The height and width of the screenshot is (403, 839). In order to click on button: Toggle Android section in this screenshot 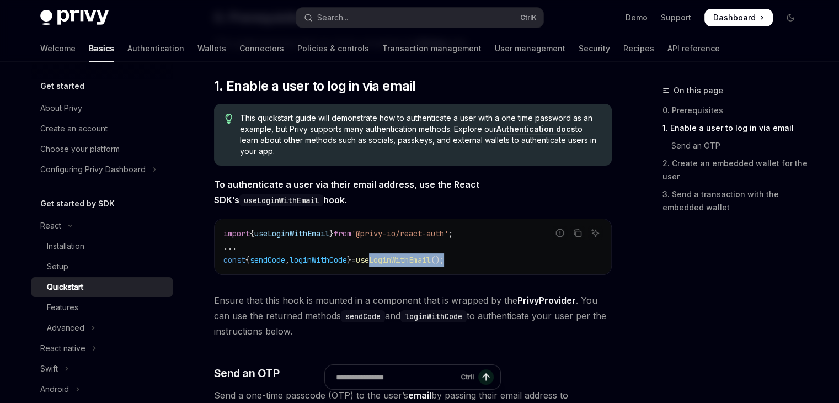, I will do `click(102, 389)`.